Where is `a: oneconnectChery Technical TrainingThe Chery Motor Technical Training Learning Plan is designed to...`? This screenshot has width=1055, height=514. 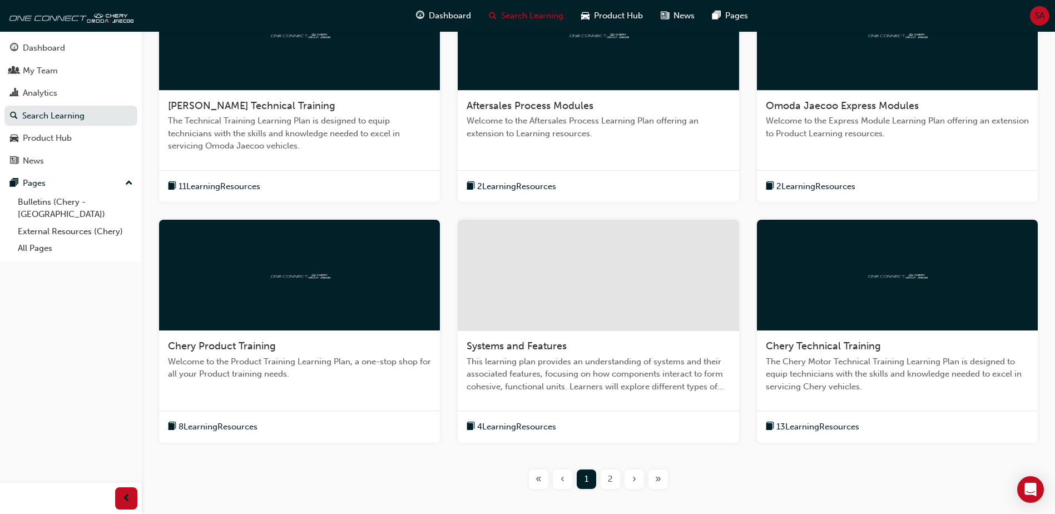
a: oneconnectChery Technical TrainingThe Chery Motor Technical Training Learning Plan is designed to... is located at coordinates (897, 331).